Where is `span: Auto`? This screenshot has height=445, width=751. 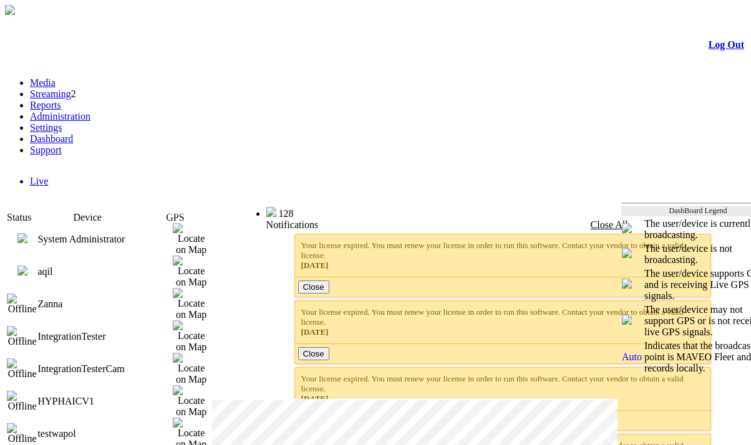 span: Auto is located at coordinates (632, 357).